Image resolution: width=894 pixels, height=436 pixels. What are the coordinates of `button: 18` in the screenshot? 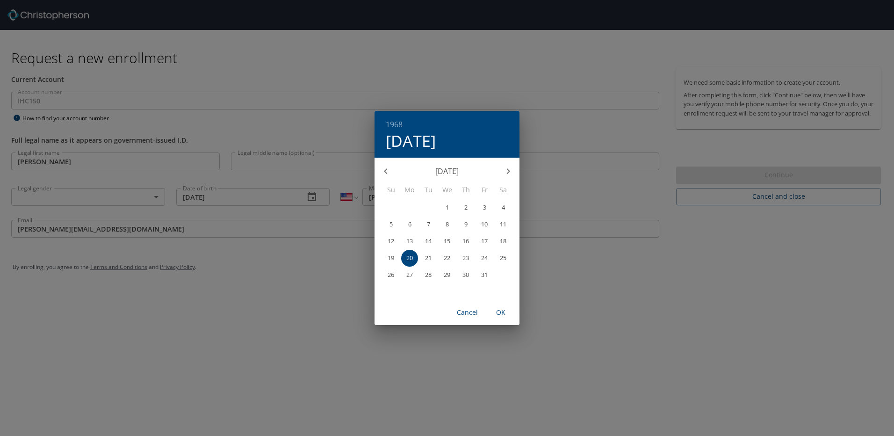 It's located at (503, 241).